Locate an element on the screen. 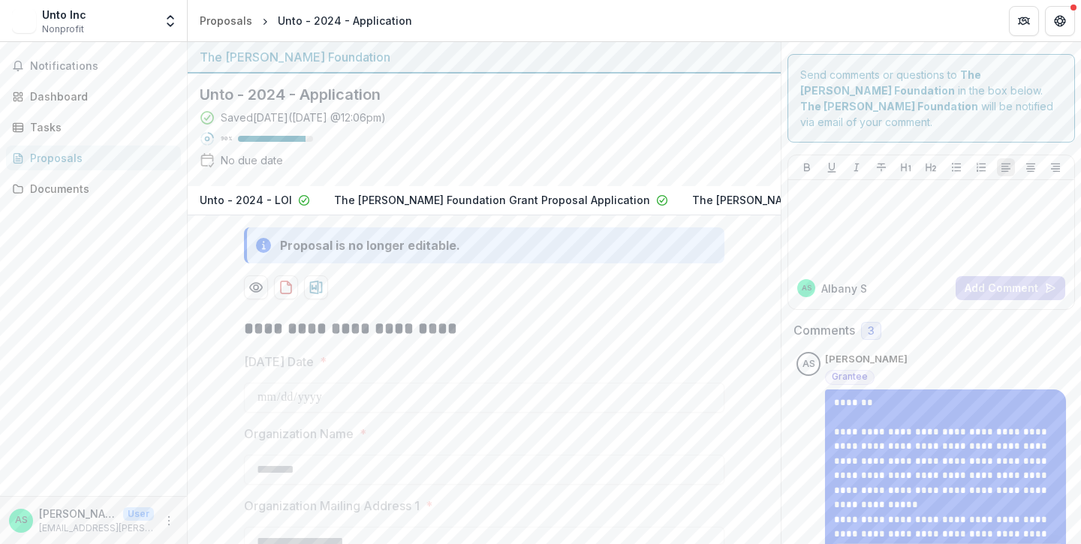  nav: breadcrumb is located at coordinates (305, 20).